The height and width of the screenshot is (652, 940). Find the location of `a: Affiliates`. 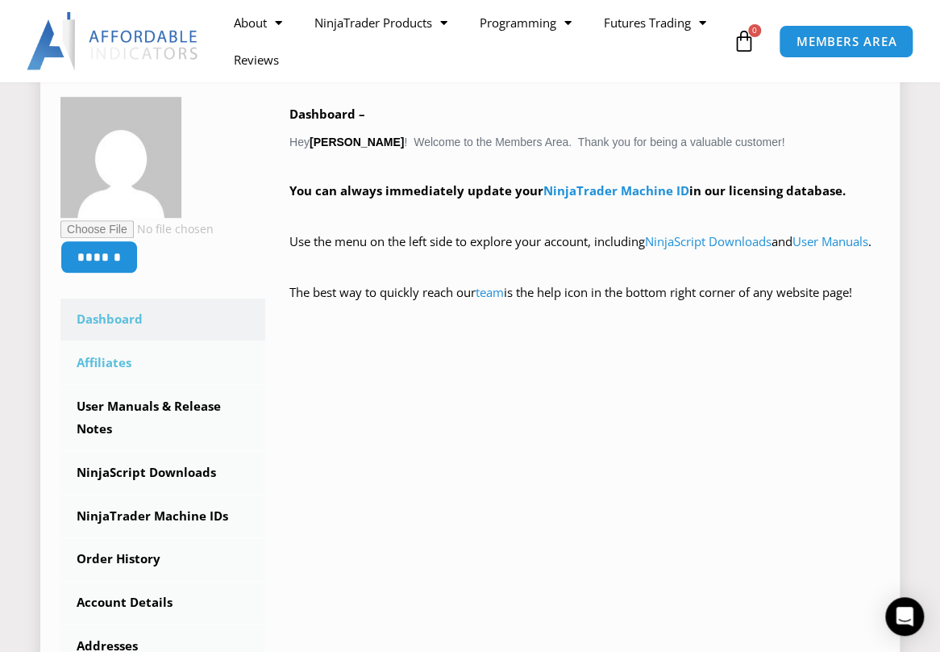

a: Affiliates is located at coordinates (163, 363).